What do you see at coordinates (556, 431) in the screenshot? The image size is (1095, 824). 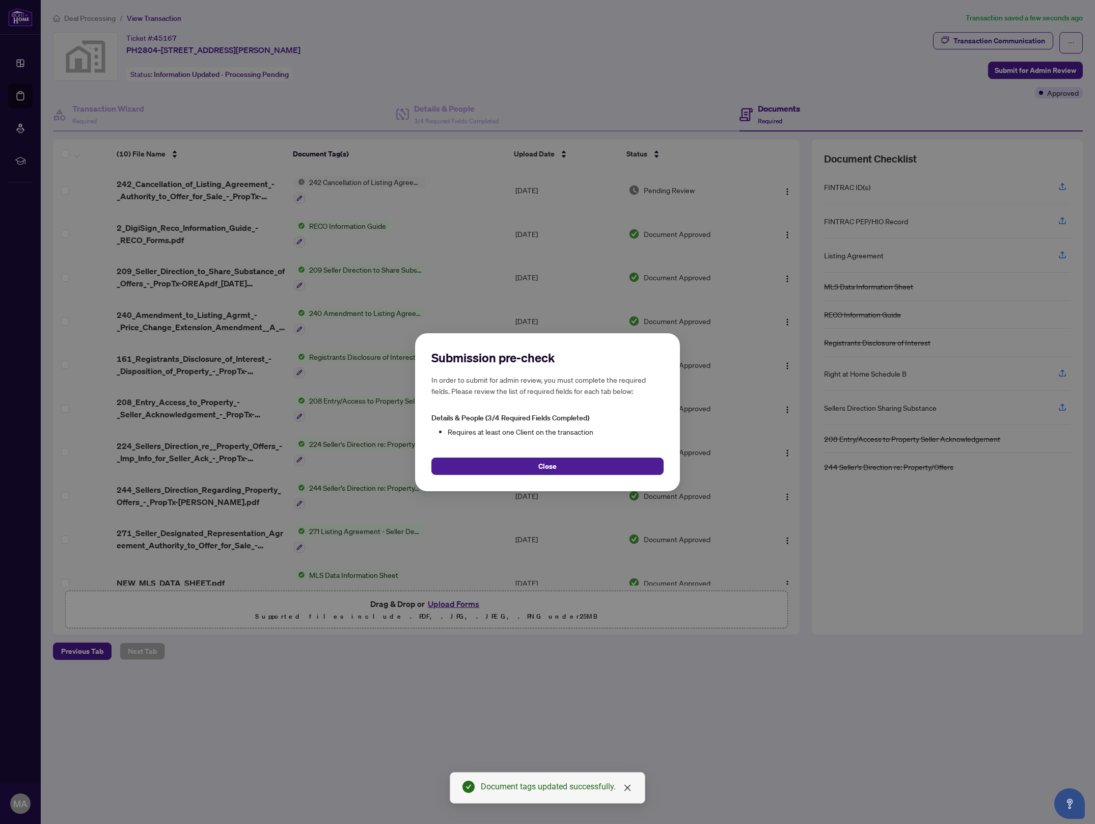 I see `li: Requires at least one Client on the transaction` at bounding box center [556, 431].